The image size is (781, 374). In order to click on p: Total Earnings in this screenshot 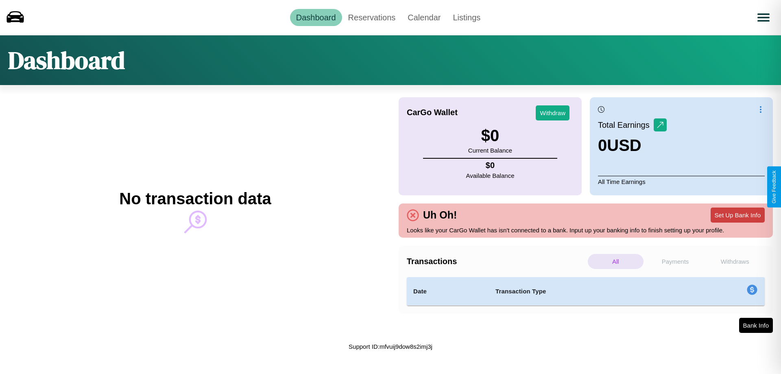, I will do `click(625, 125)`.